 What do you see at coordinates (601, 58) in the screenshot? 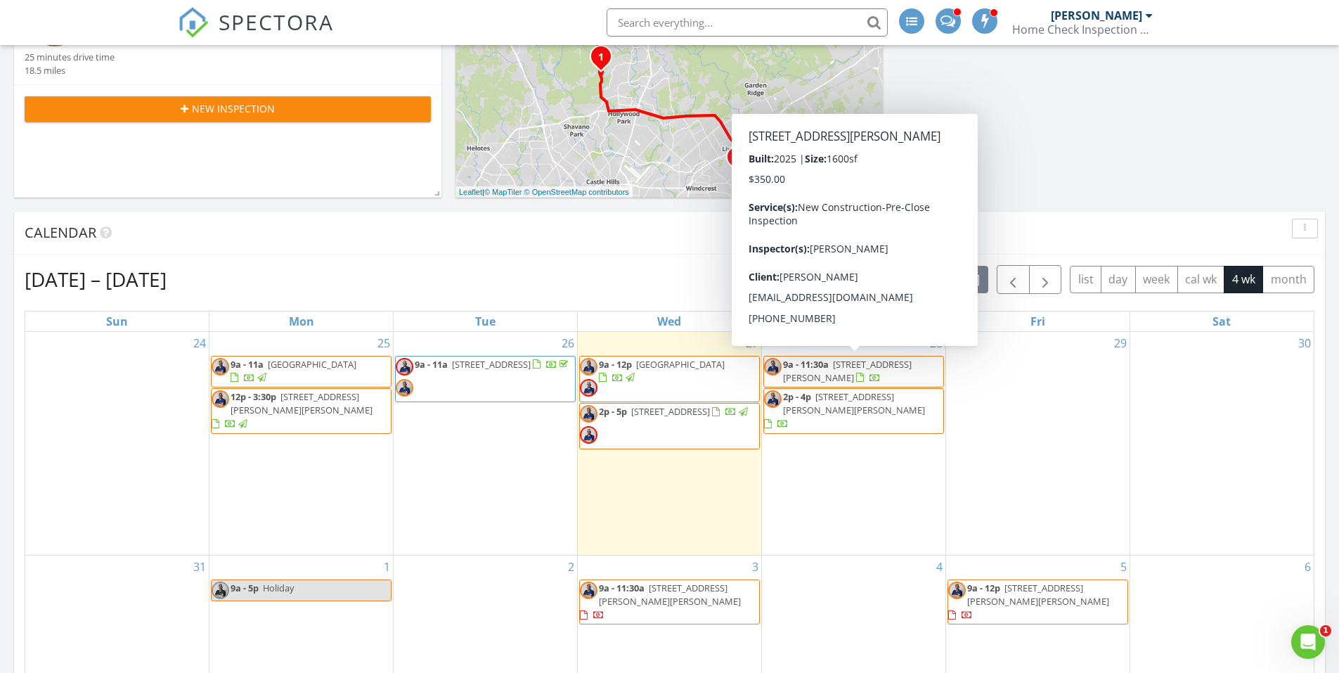
I see `i: 1` at bounding box center [601, 58].